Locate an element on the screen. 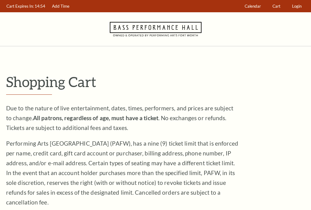  p: Shopping Cart is located at coordinates (155, 81).